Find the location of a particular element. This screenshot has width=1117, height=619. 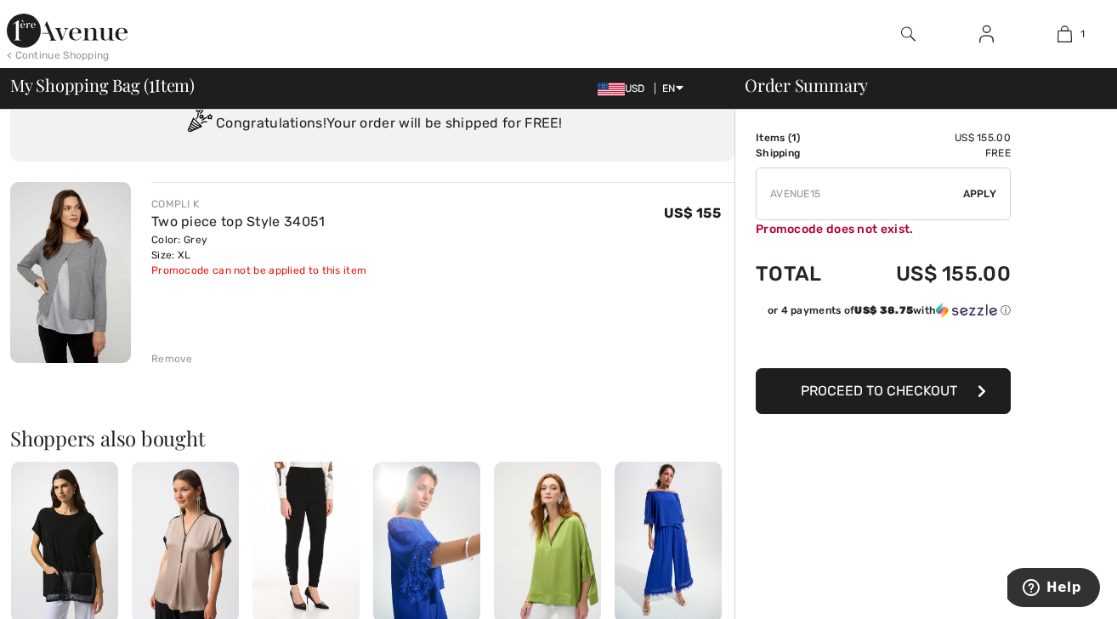

div: < Continue Shopping is located at coordinates (58, 55).